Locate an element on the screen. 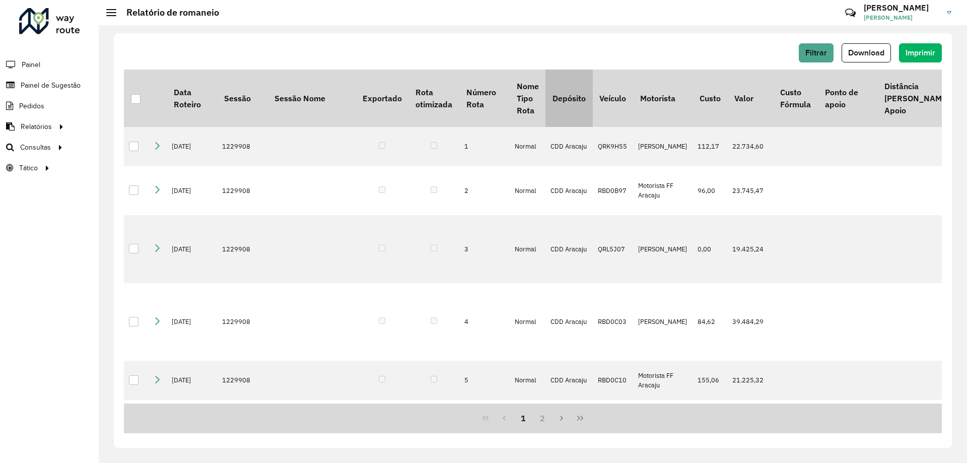 The height and width of the screenshot is (463, 967). button: Filtrar is located at coordinates (816, 53).